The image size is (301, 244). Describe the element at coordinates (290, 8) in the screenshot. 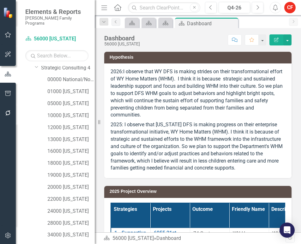

I see `button: CF` at that location.